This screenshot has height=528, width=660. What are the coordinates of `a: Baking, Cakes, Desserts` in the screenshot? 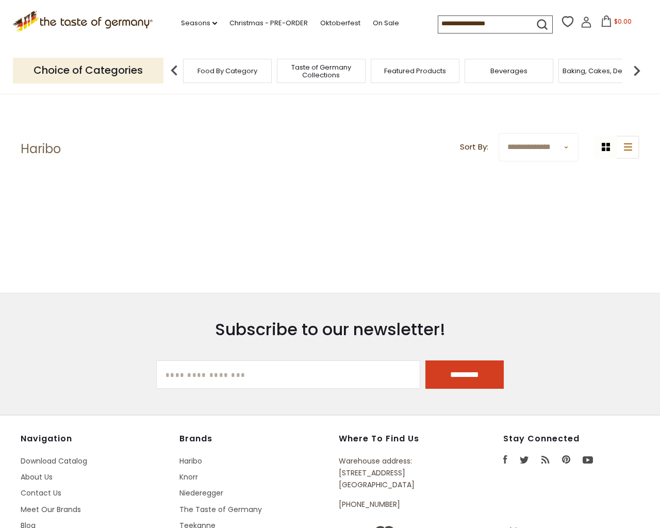 It's located at (602, 71).